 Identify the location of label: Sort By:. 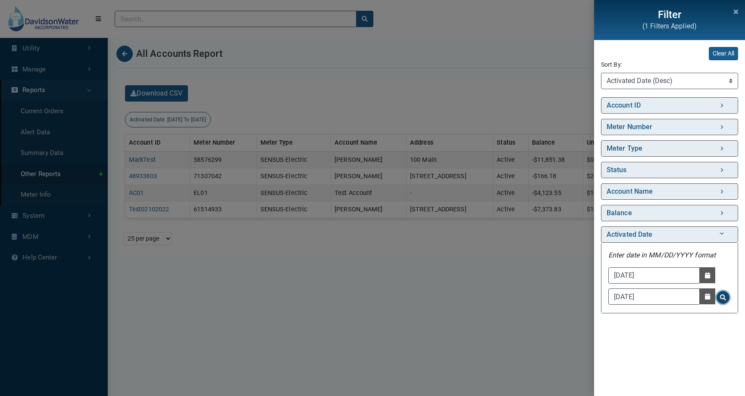
(611, 65).